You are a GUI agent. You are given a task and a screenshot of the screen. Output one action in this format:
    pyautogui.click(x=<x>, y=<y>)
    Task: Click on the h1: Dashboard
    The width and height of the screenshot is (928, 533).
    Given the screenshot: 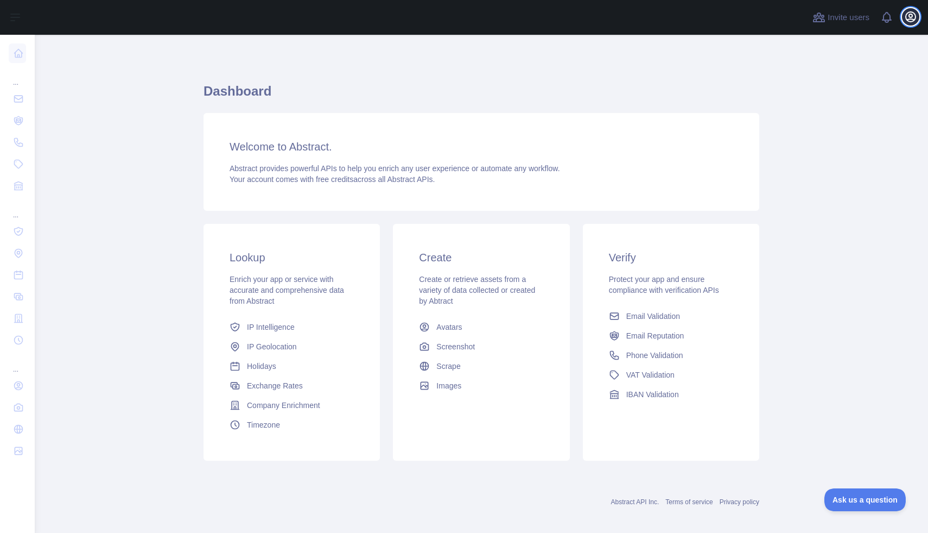 What is the action you would take?
    pyautogui.click(x=482, y=96)
    